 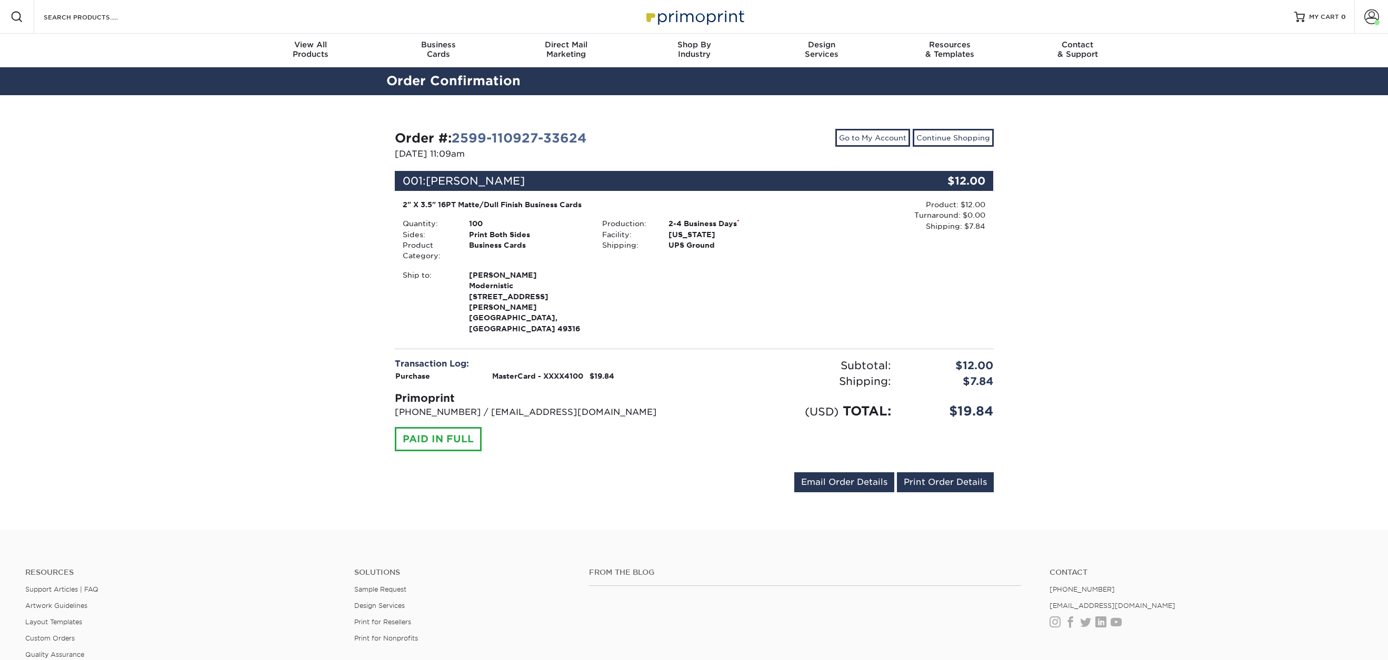 I want to click on span: Resources, so click(x=949, y=45).